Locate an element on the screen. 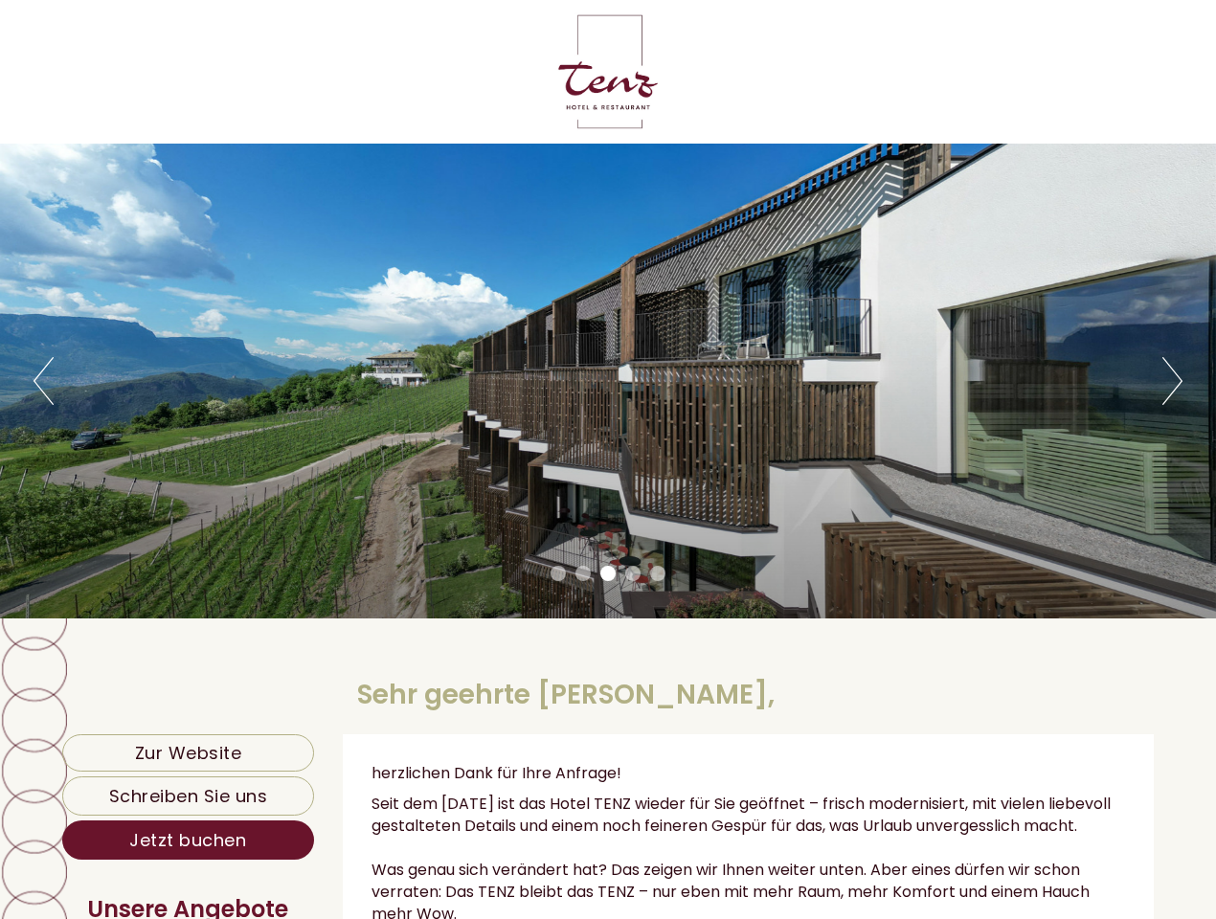 This screenshot has width=1216, height=919. a: Zur Website is located at coordinates (188, 754).